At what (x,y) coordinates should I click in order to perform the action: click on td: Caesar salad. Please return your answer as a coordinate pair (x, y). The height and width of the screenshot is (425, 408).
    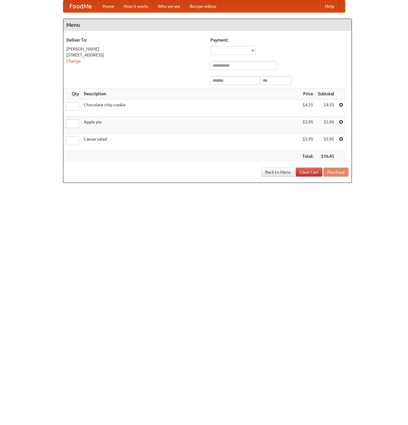
    Looking at the image, I should click on (191, 142).